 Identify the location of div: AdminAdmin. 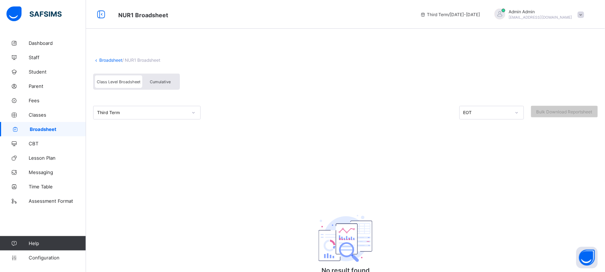
(538, 14).